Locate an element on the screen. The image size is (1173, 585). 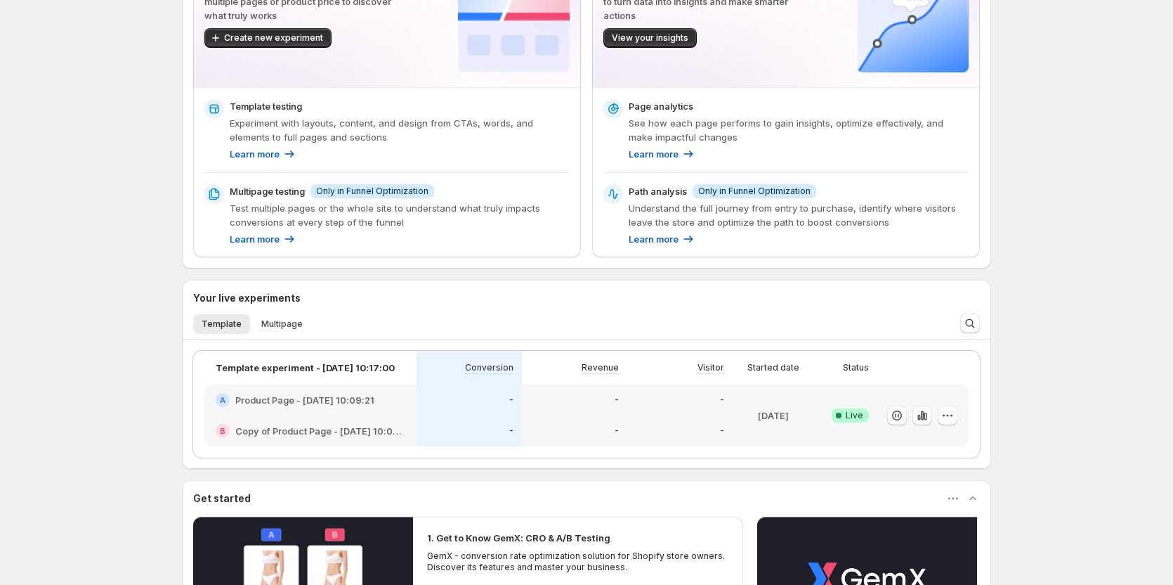
h2: 1. Get to Know GemX: CRO & A/B Testing is located at coordinates (519, 537).